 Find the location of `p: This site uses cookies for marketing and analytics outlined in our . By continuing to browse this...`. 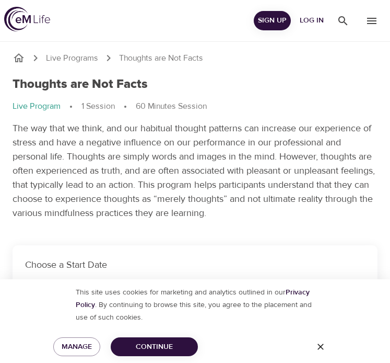

p: This site uses cookies for marketing and analytics outlined in our . By continuing to browse this... is located at coordinates (195, 305).